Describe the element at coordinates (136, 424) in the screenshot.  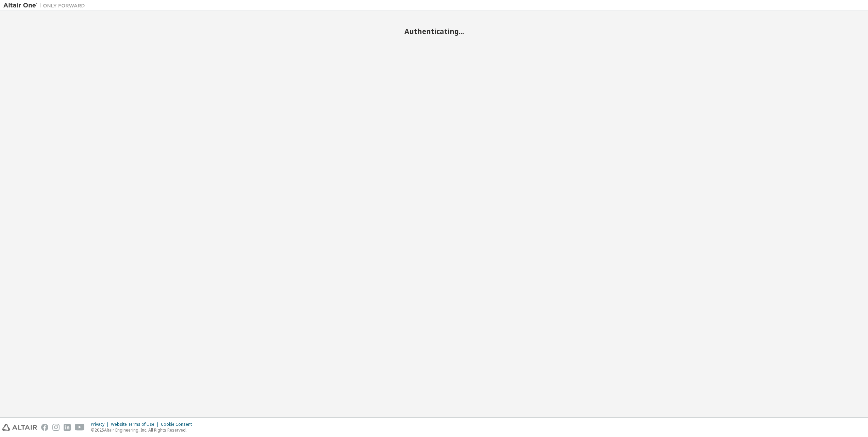
I see `div: Website Terms of Use` at that location.